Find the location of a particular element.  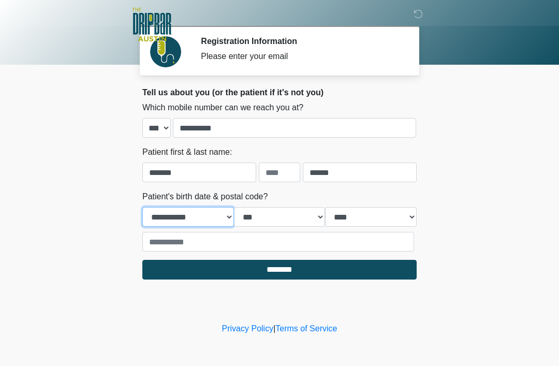

label: Which mobile number can we reach you at? is located at coordinates (222, 108).